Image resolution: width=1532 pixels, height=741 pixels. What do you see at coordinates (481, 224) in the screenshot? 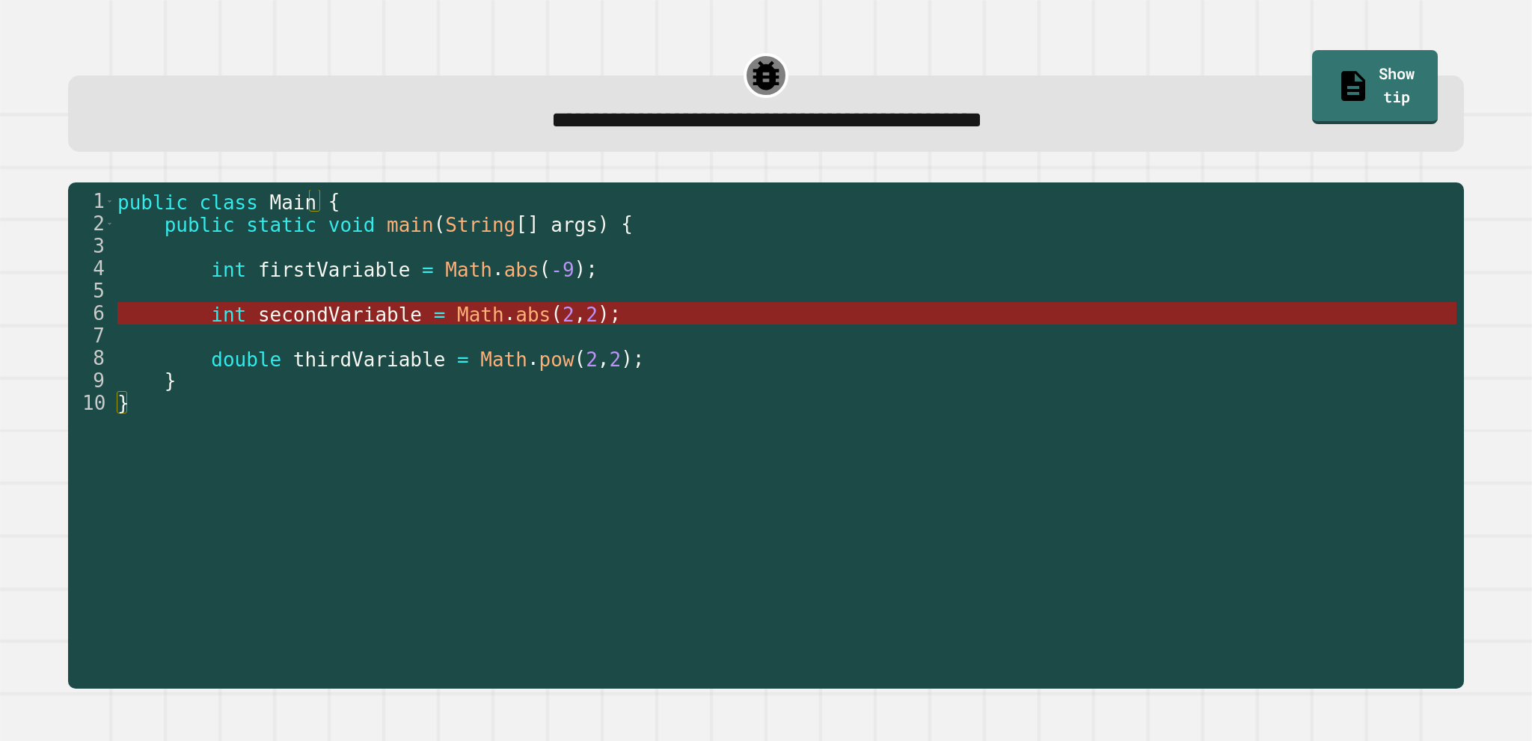
I see `span: String` at bounding box center [481, 224].